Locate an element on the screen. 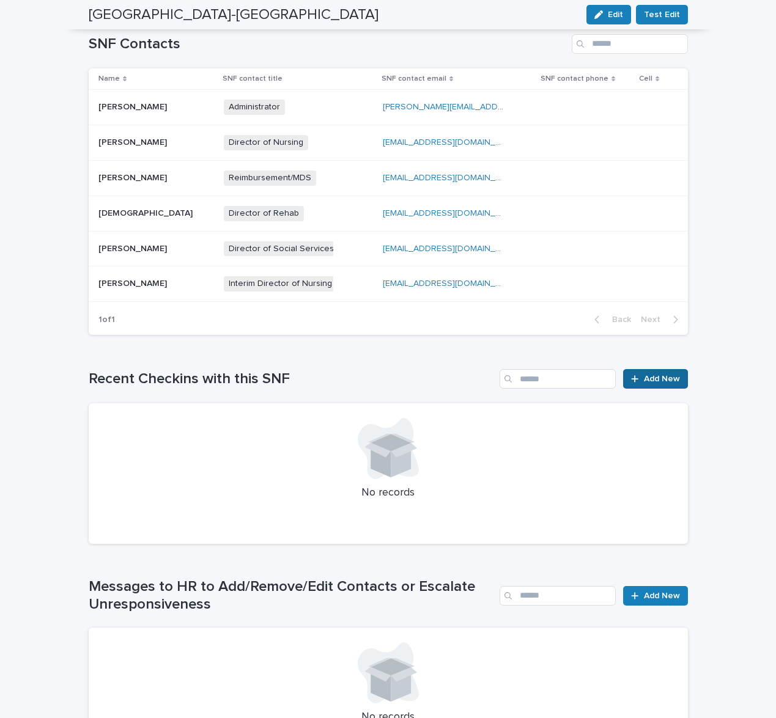 This screenshot has height=718, width=776. p: SNF contact email is located at coordinates (414, 79).